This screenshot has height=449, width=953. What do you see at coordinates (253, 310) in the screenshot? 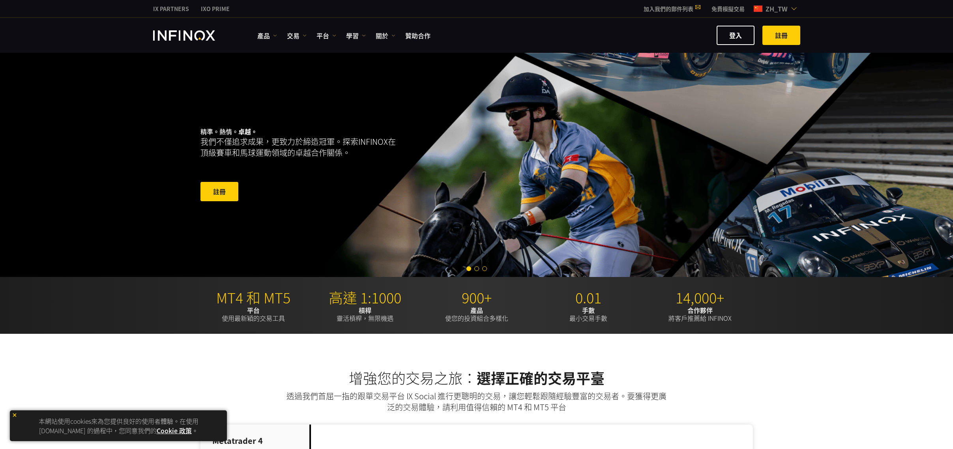
I see `strong: 平台` at bounding box center [253, 310].